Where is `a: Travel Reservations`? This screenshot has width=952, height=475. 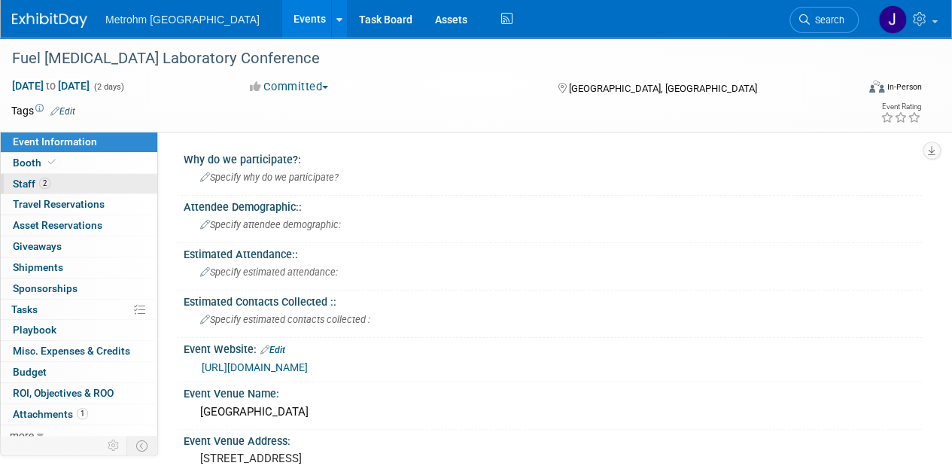
a: Travel Reservations is located at coordinates (79, 204).